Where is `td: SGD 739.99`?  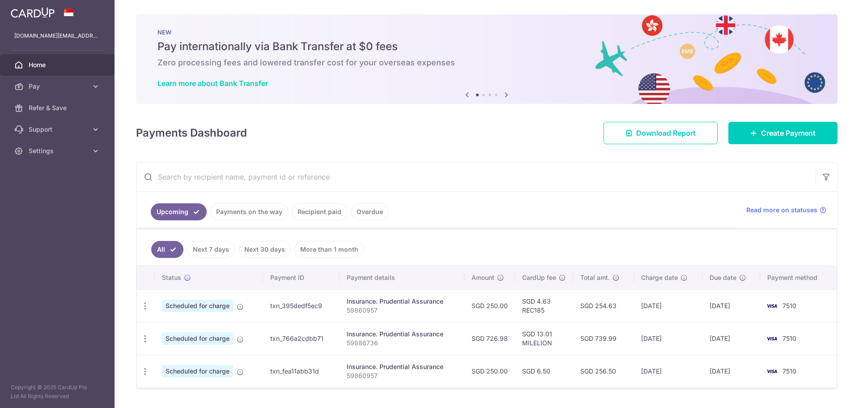
td: SGD 739.99 is located at coordinates (603, 338).